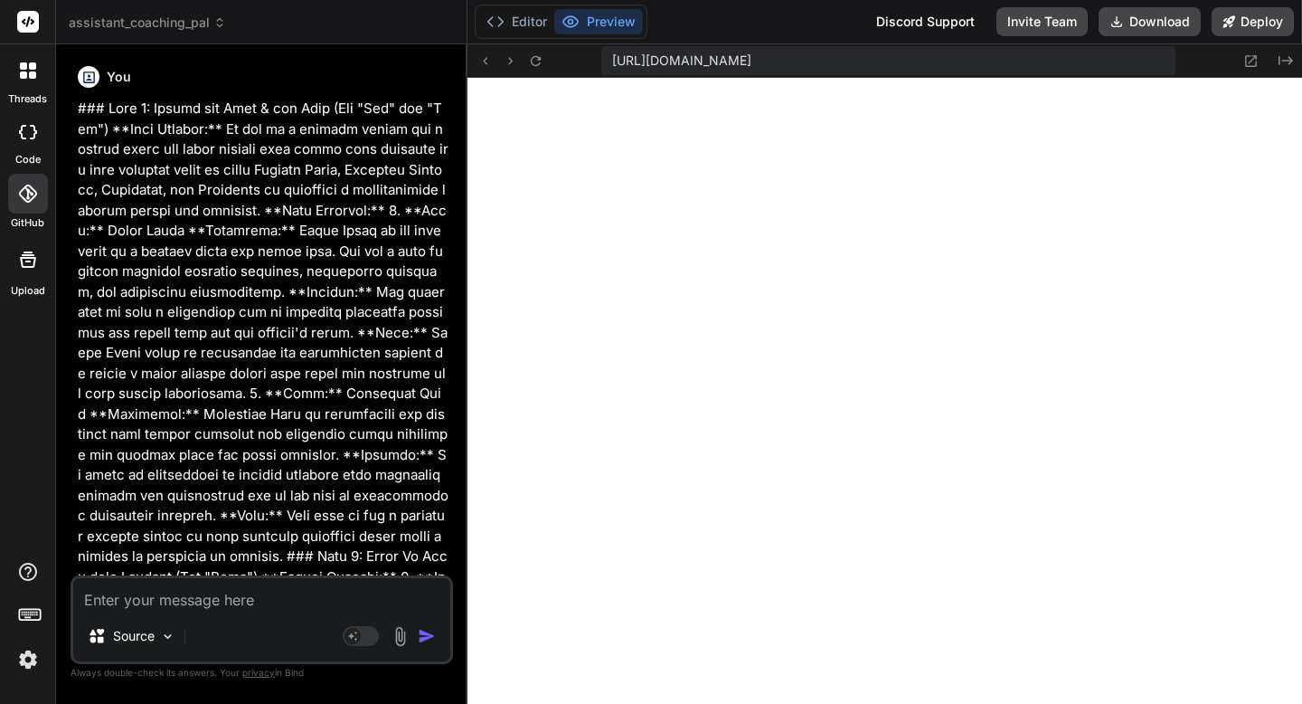  Describe the element at coordinates (167, 636) in the screenshot. I see `img: Pick Models` at that location.